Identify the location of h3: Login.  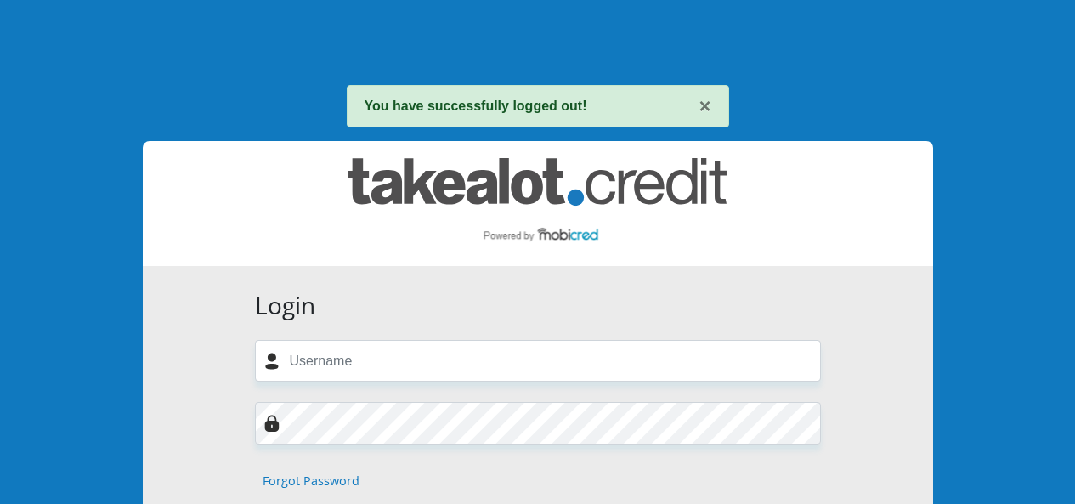
(538, 306).